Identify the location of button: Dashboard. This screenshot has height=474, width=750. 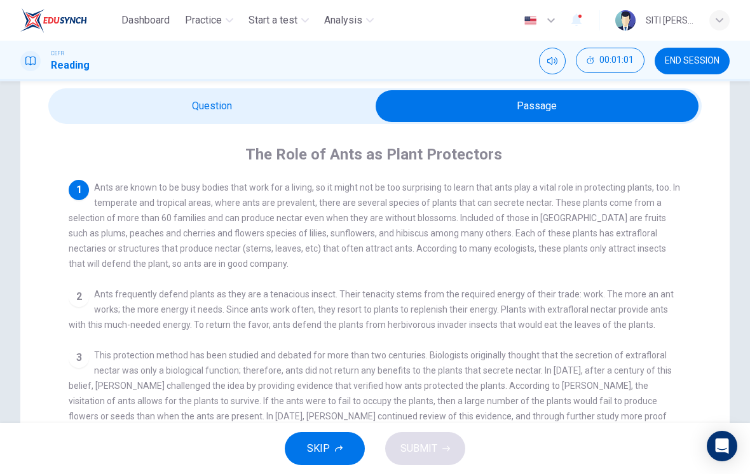
(146, 20).